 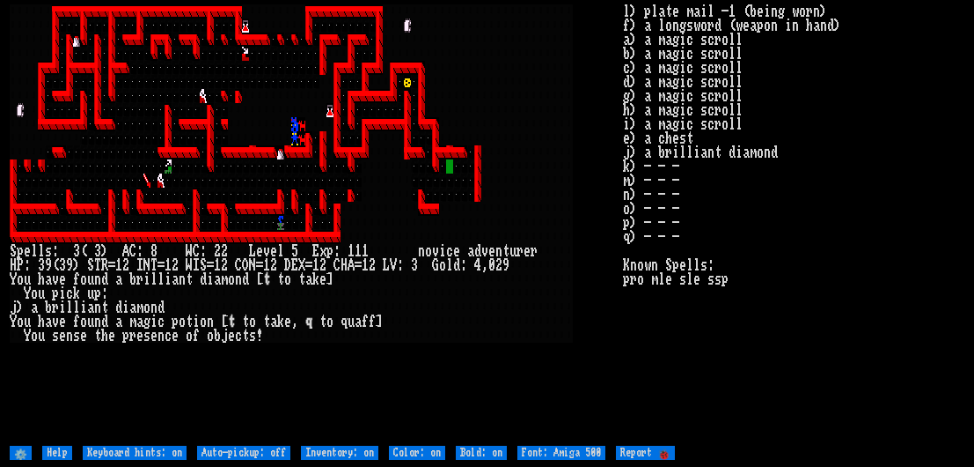 What do you see at coordinates (386, 265) in the screenshot?
I see `div: L` at bounding box center [386, 265].